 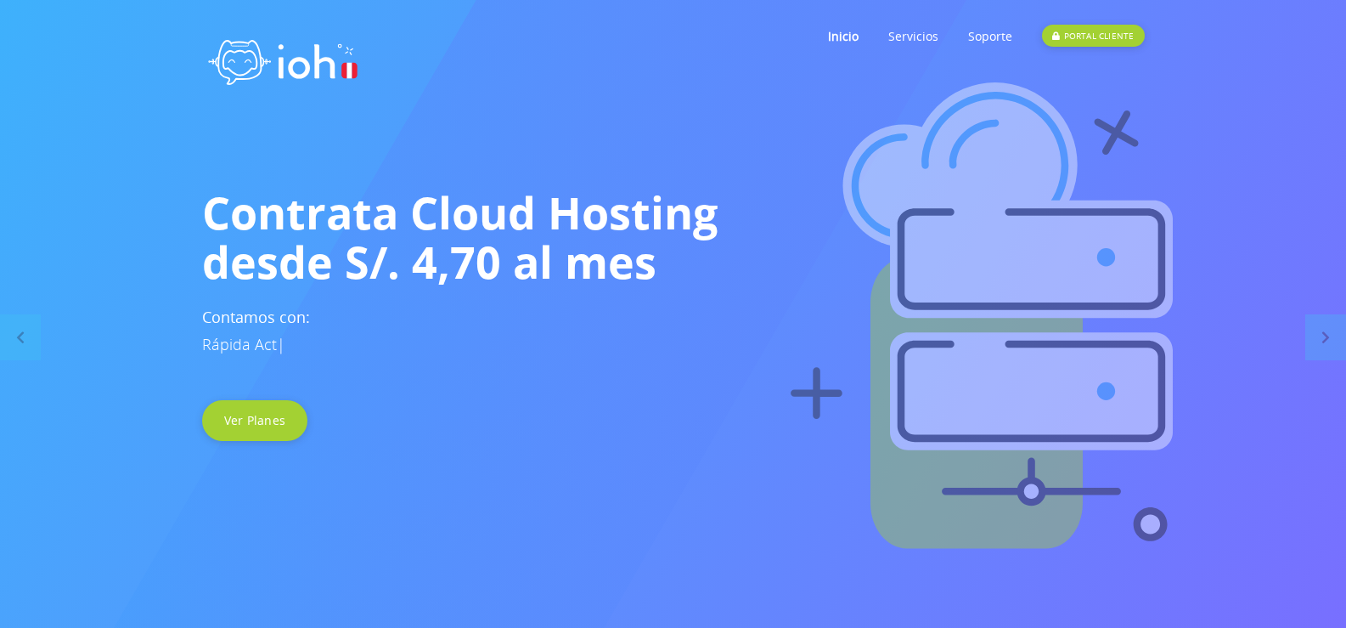 I want to click on div: PORTAL CLIENTE, so click(x=1093, y=36).